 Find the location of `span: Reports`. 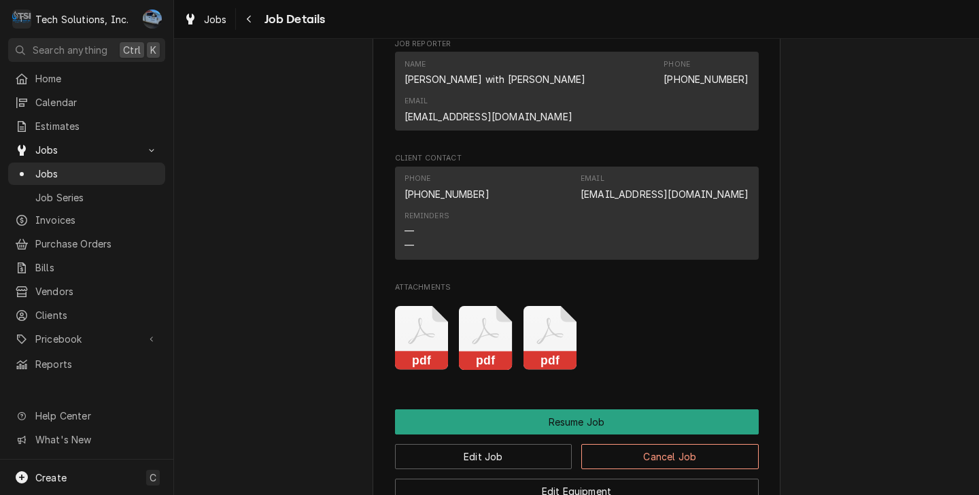

span: Reports is located at coordinates (97, 364).